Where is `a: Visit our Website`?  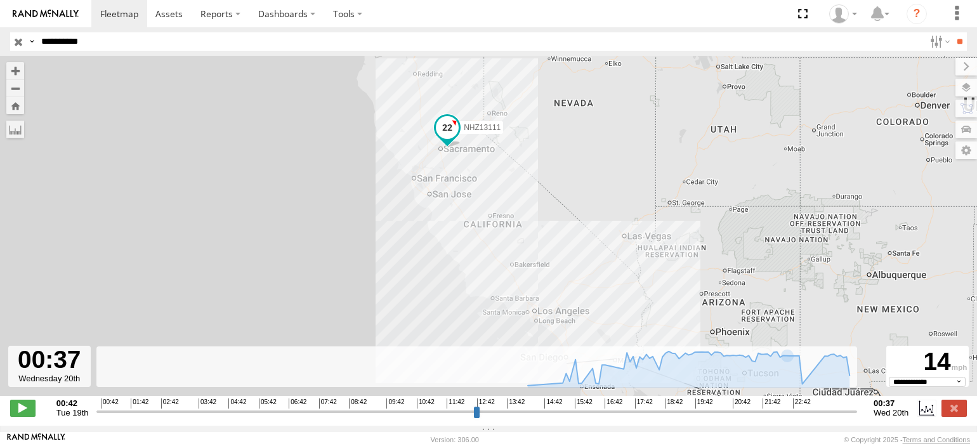
a: Visit our Website is located at coordinates (36, 439).